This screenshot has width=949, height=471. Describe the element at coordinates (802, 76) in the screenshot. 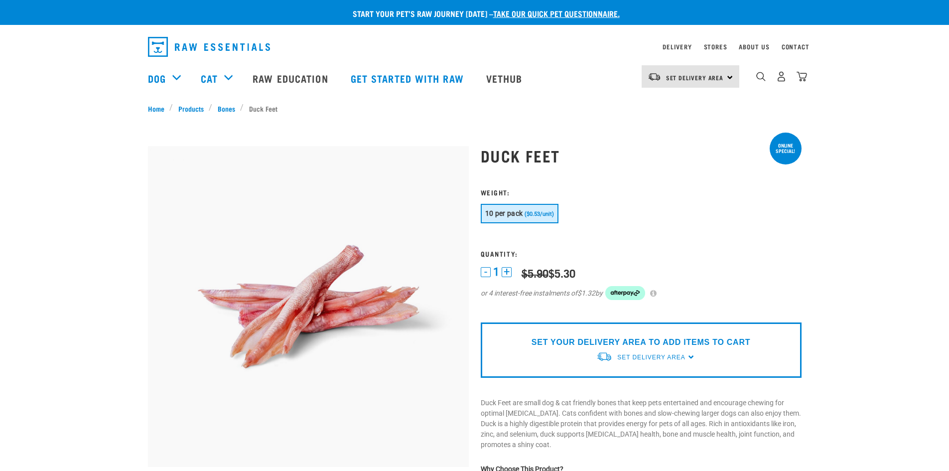

I see `img: home-icon@2x.png` at that location.